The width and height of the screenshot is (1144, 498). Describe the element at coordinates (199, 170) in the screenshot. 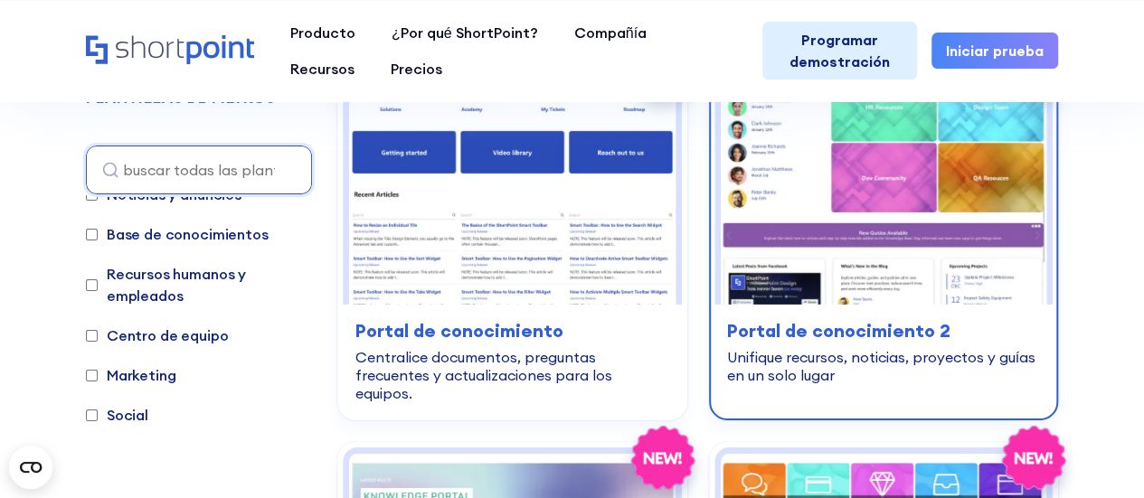

I see `input: buscar todas las plantillas` at that location.